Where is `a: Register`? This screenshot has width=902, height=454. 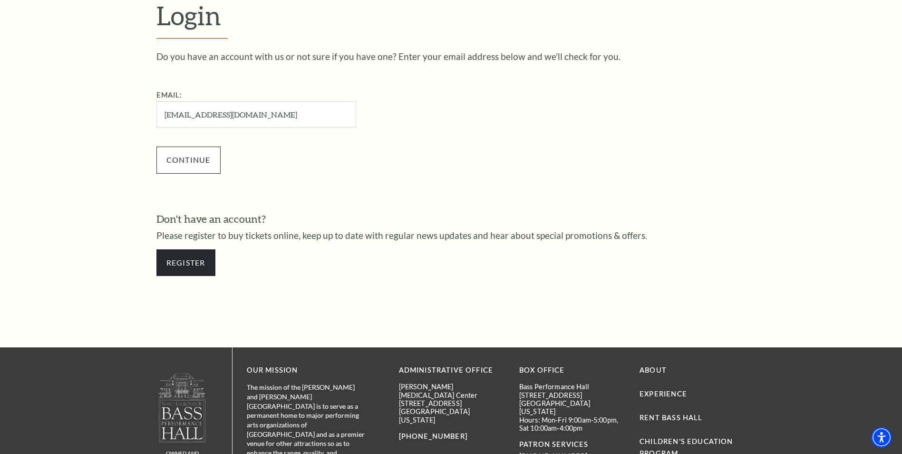 a: Register is located at coordinates (186, 262).